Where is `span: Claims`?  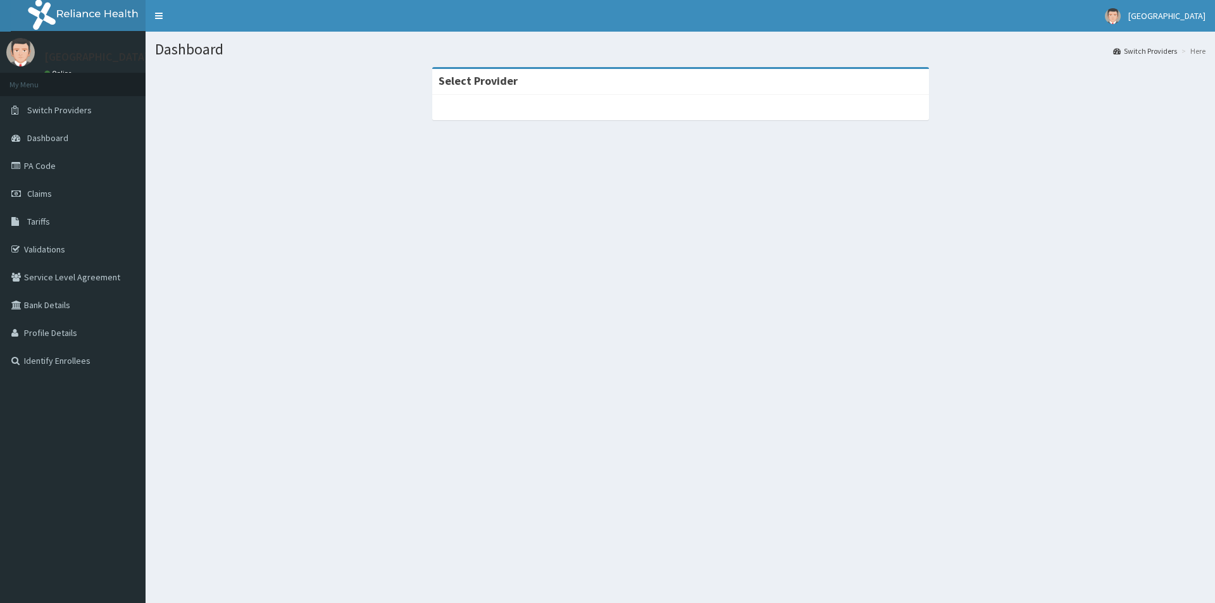 span: Claims is located at coordinates (39, 194).